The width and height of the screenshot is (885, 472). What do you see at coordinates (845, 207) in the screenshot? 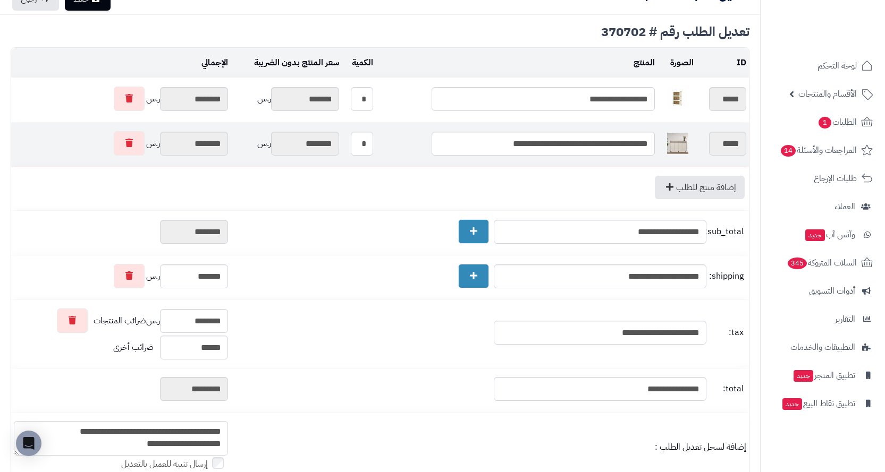
I see `span: العملاء` at bounding box center [845, 207].